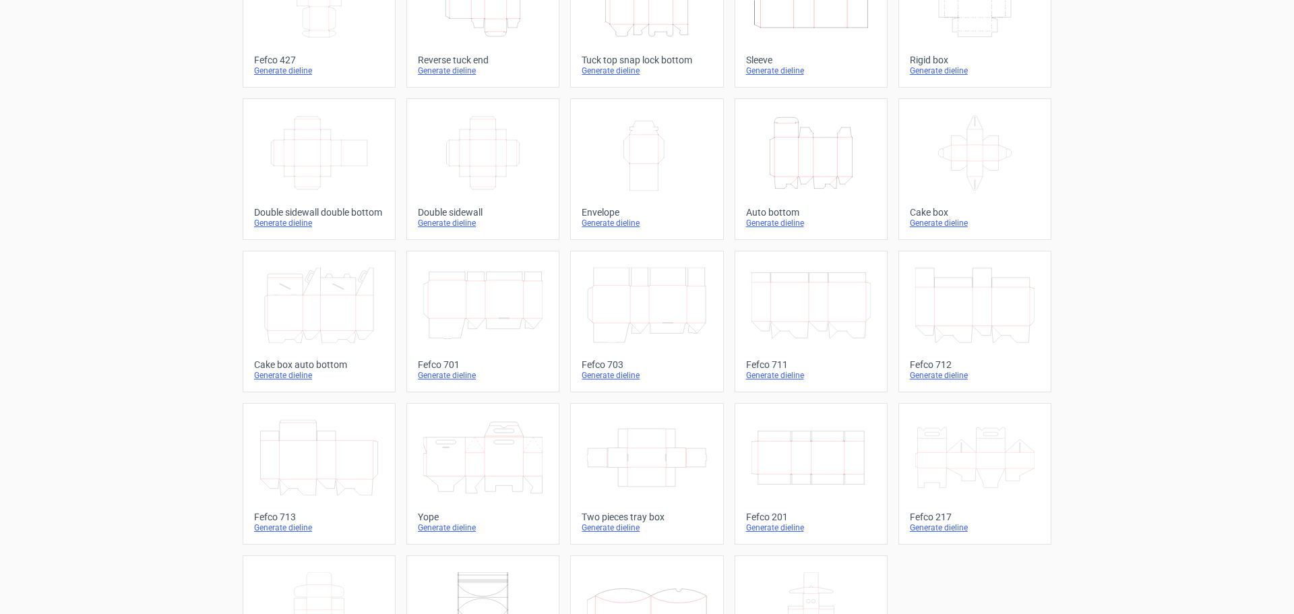 This screenshot has height=614, width=1294. Describe the element at coordinates (974, 474) in the screenshot. I see `a: Fefco 217Generate dieline` at that location.